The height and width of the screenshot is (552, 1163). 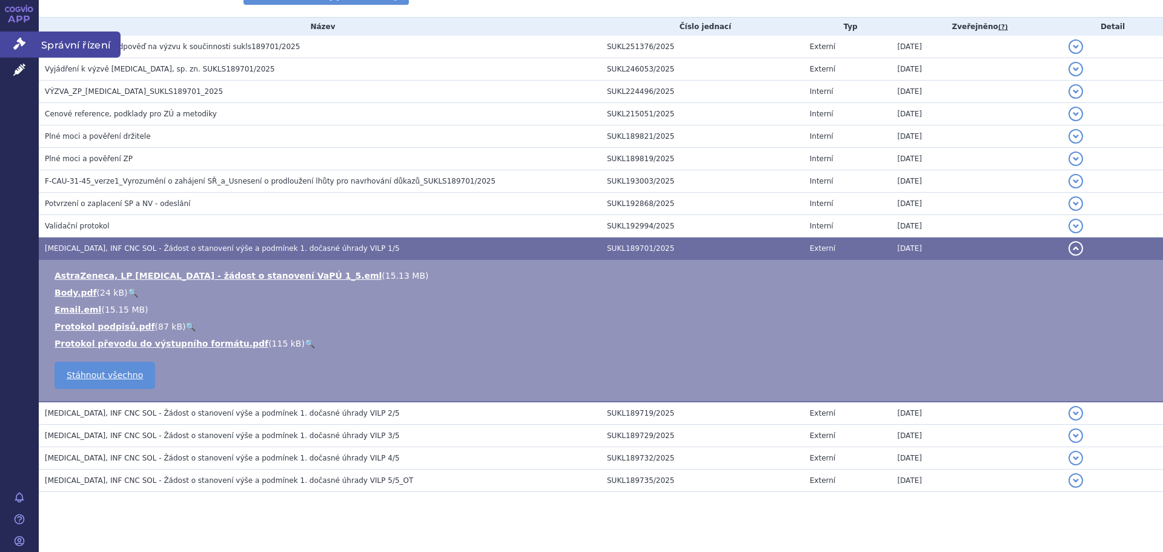 What do you see at coordinates (222, 435) in the screenshot?
I see `span: ULTOMIRIS, INF CNC SOL - Žádost o stanovení výše a podmínek 1. dočasné úhrady VILP 3/5` at bounding box center [222, 435].